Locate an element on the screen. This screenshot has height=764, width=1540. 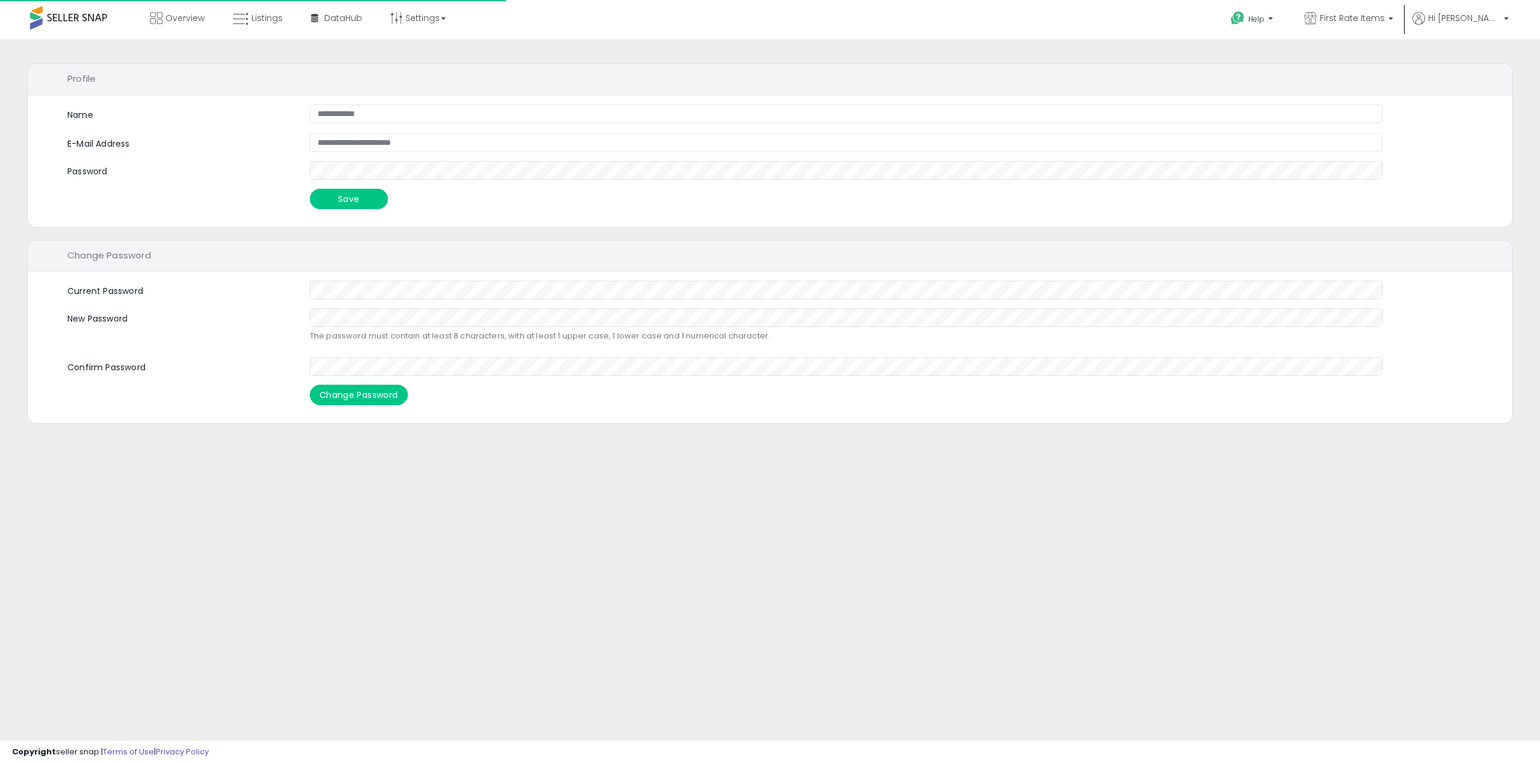
a: Help is located at coordinates (1253, 20).